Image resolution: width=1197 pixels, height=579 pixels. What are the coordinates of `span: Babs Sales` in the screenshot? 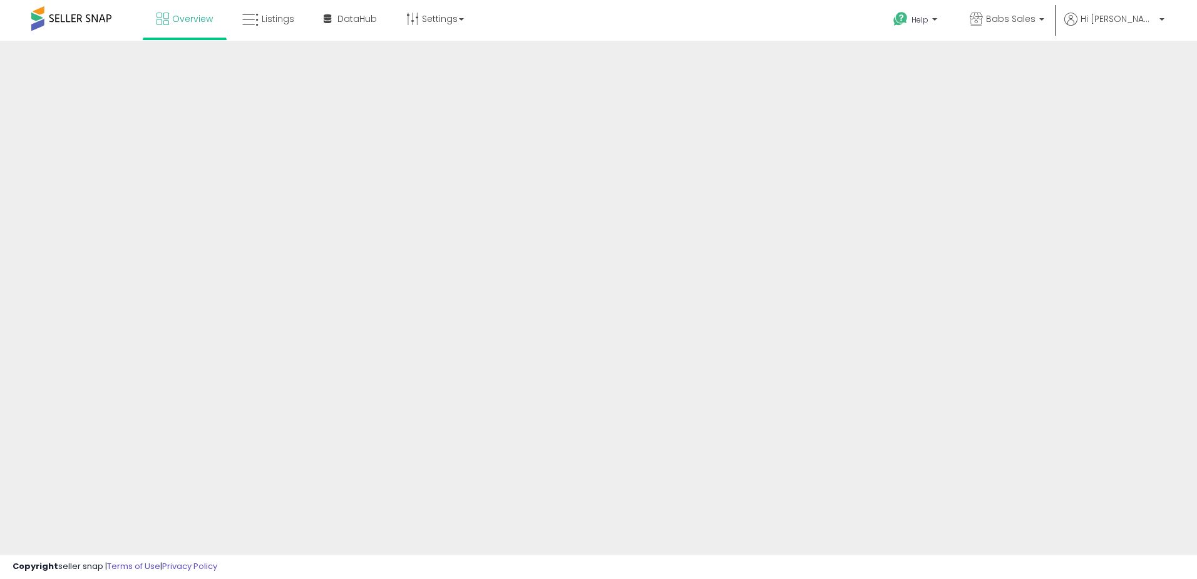 It's located at (1011, 19).